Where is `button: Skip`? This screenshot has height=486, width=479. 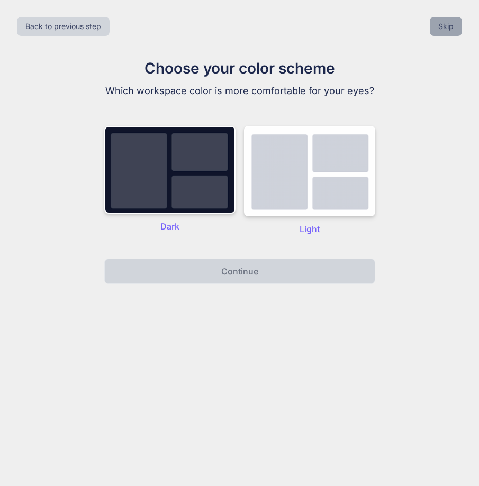
button: Skip is located at coordinates (445, 26).